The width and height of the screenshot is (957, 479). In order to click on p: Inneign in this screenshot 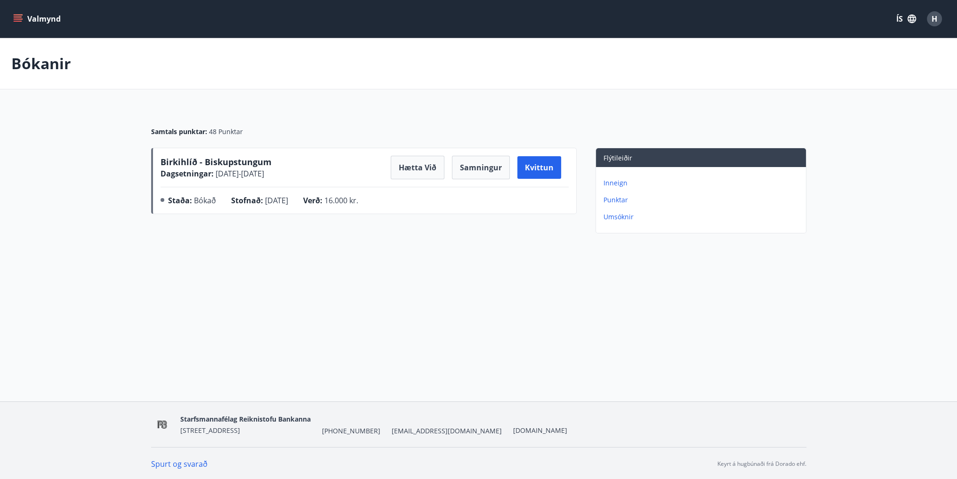, I will do `click(703, 183)`.